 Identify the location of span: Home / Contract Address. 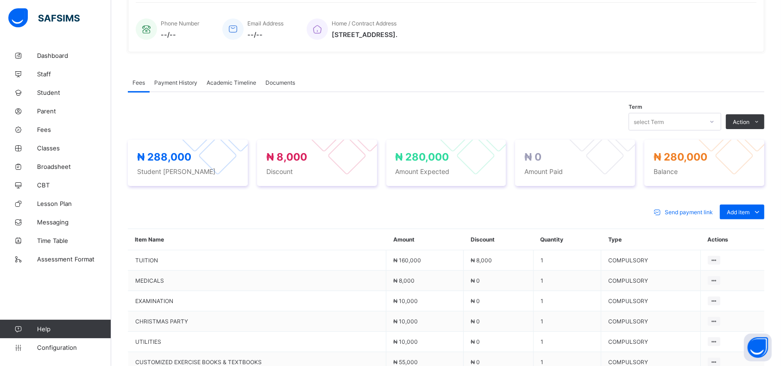
(364, 23).